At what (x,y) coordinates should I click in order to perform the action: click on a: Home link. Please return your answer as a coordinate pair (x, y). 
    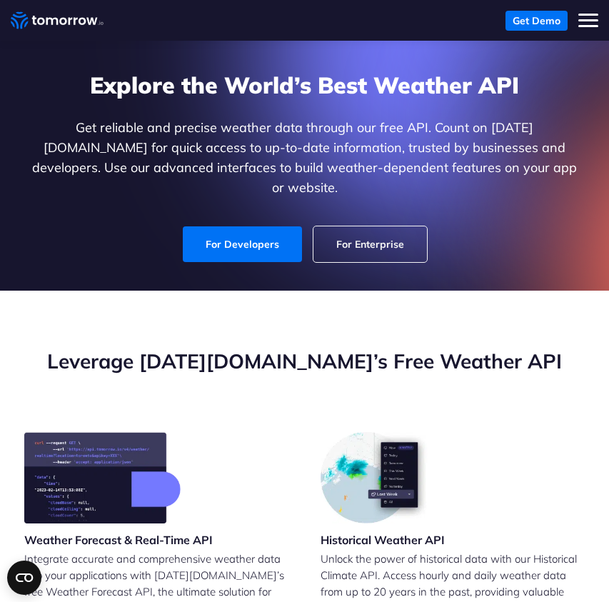
    Looking at the image, I should click on (57, 21).